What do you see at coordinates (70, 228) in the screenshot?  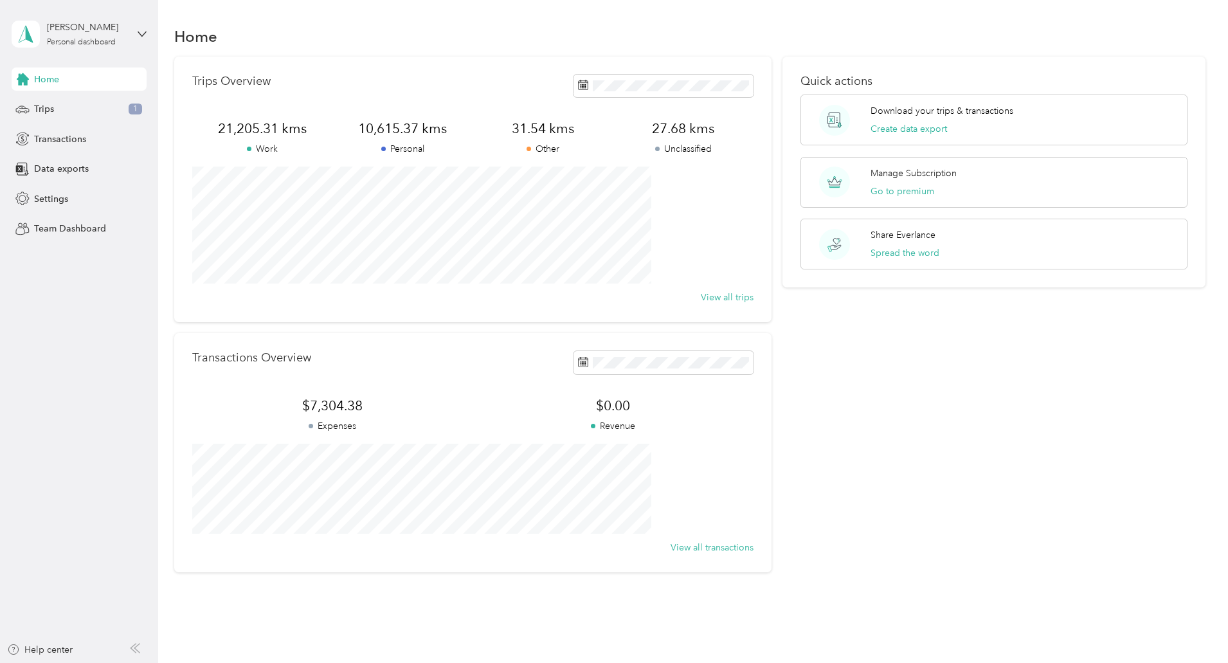 I see `span: Team Dashboard` at bounding box center [70, 228].